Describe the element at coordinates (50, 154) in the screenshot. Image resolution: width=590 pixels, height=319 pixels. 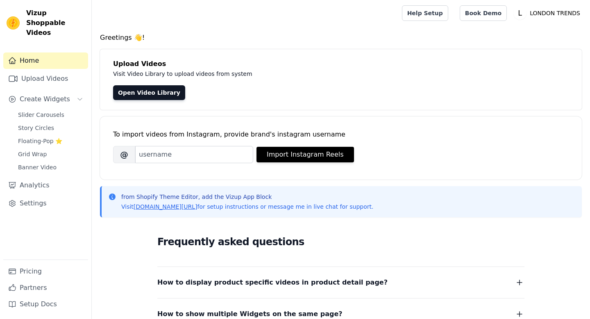
I see `a: Grid Wrap` at that location.